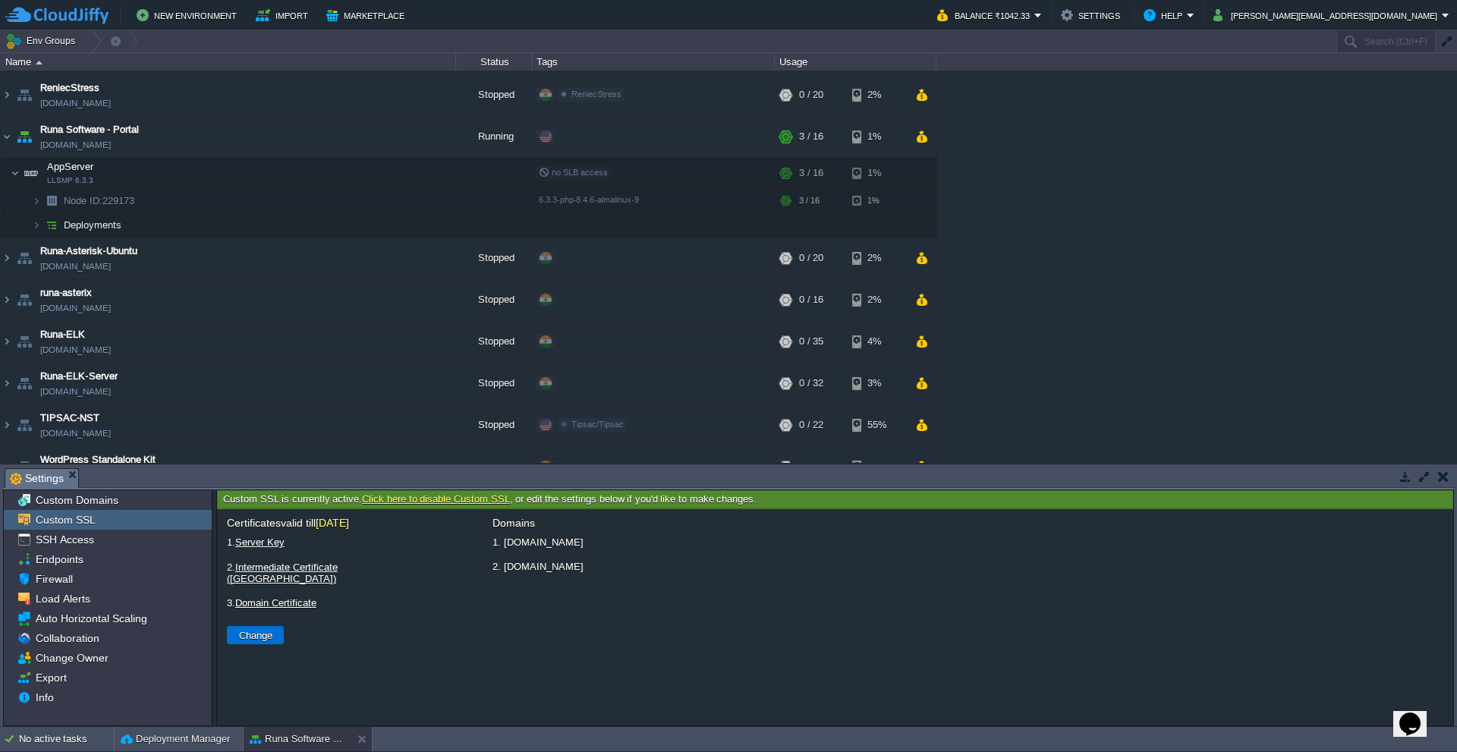  I want to click on span: SSH Access, so click(65, 540).